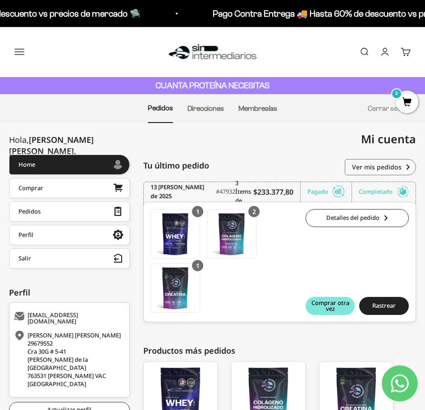  I want to click on div: Comprar, so click(31, 188).